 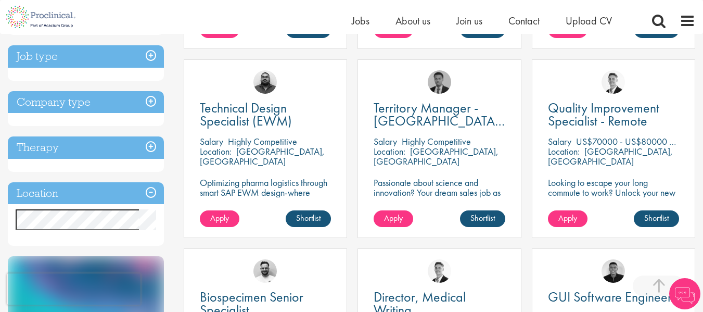 I want to click on a: Ashley Bennett, so click(x=265, y=82).